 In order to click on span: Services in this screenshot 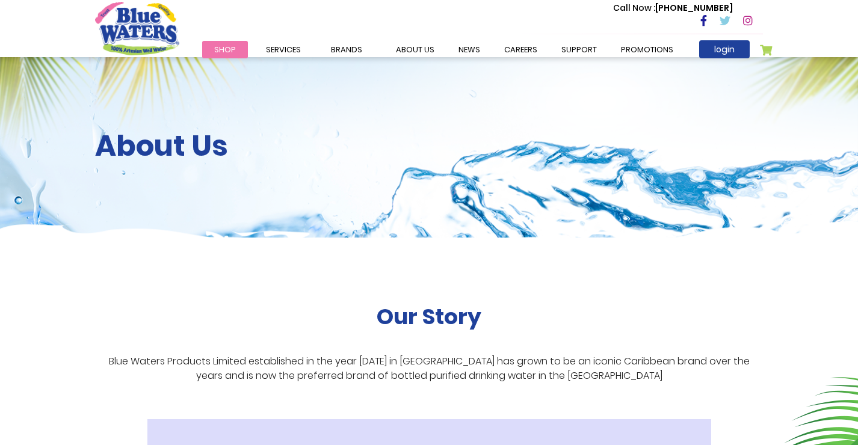, I will do `click(283, 49)`.